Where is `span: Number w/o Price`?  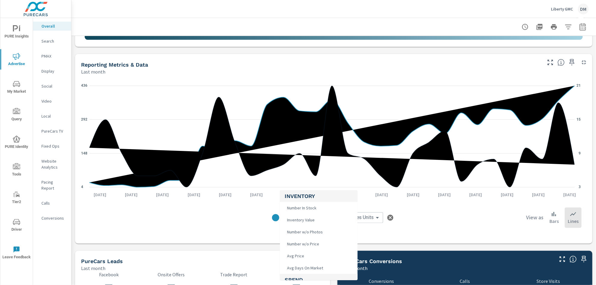
span: Number w/o Price is located at coordinates (302, 244).